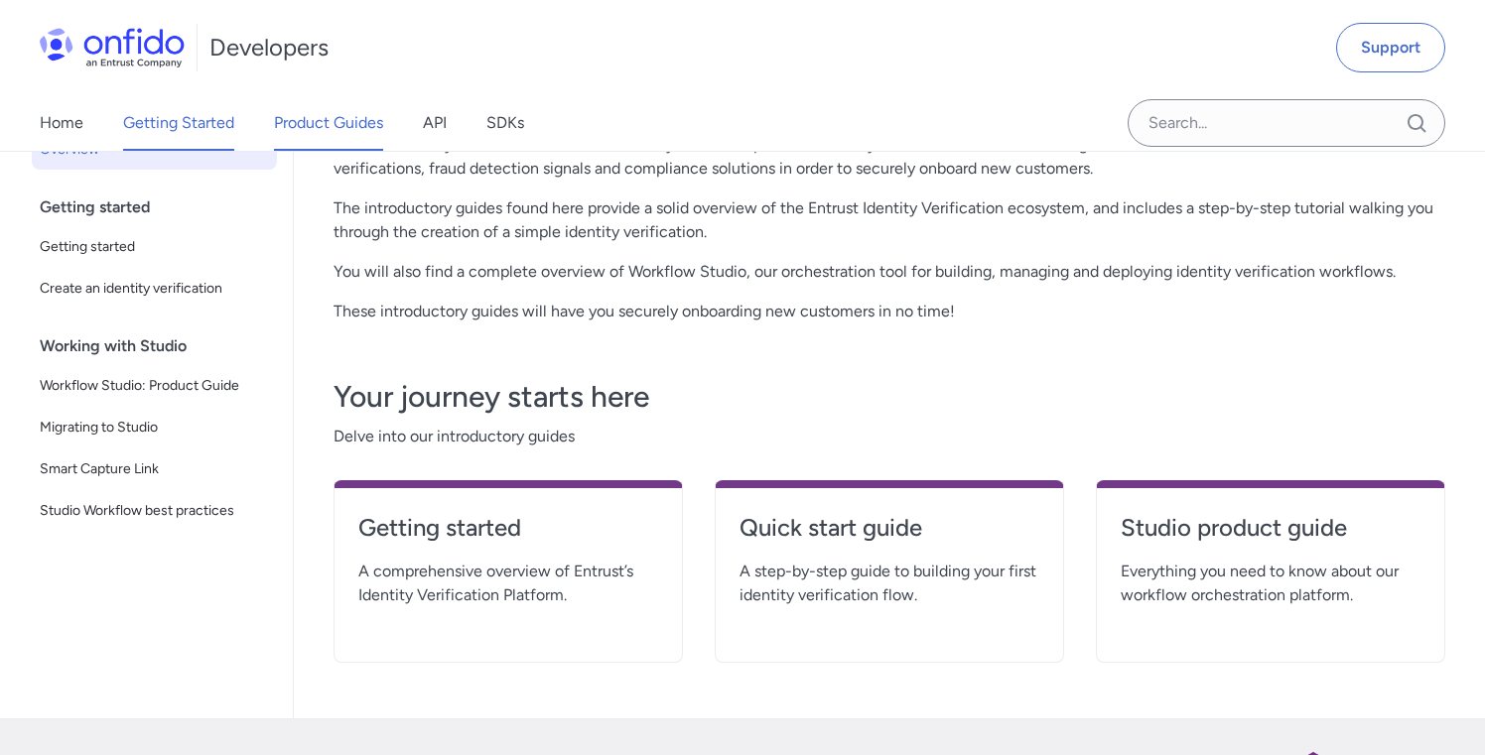 The height and width of the screenshot is (755, 1485). Describe the element at coordinates (154, 469) in the screenshot. I see `span: Smart Capture Link` at that location.